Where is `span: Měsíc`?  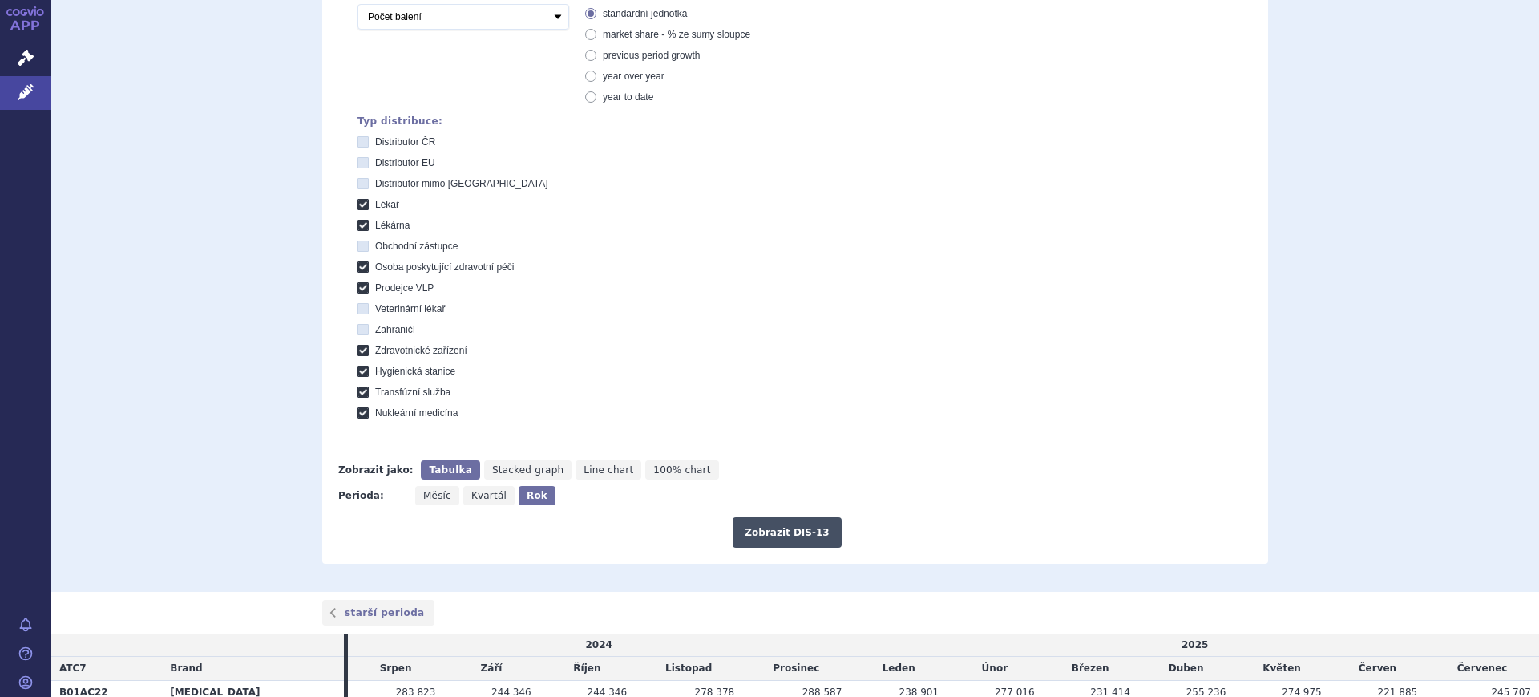 span: Měsíc is located at coordinates (437, 495).